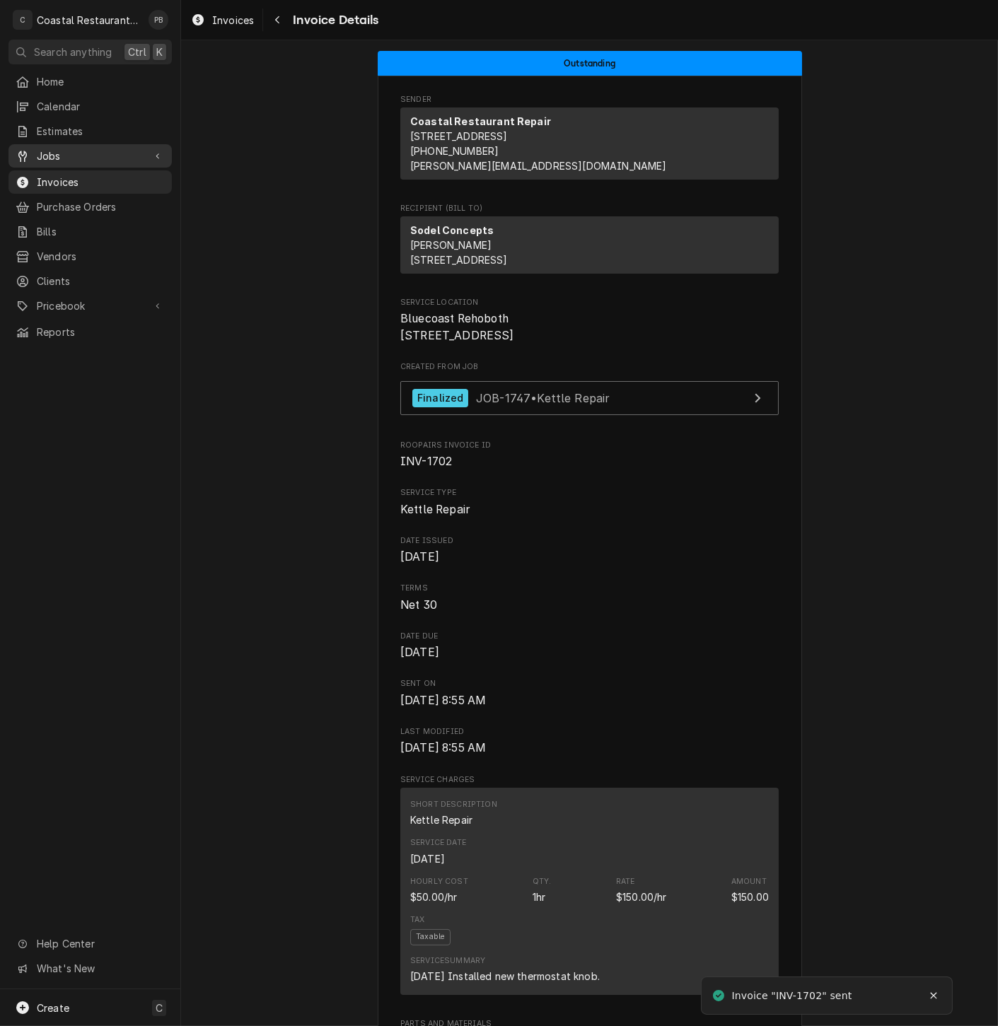 The height and width of the screenshot is (1026, 998). What do you see at coordinates (100, 106) in the screenshot?
I see `span: Calendar` at bounding box center [100, 106].